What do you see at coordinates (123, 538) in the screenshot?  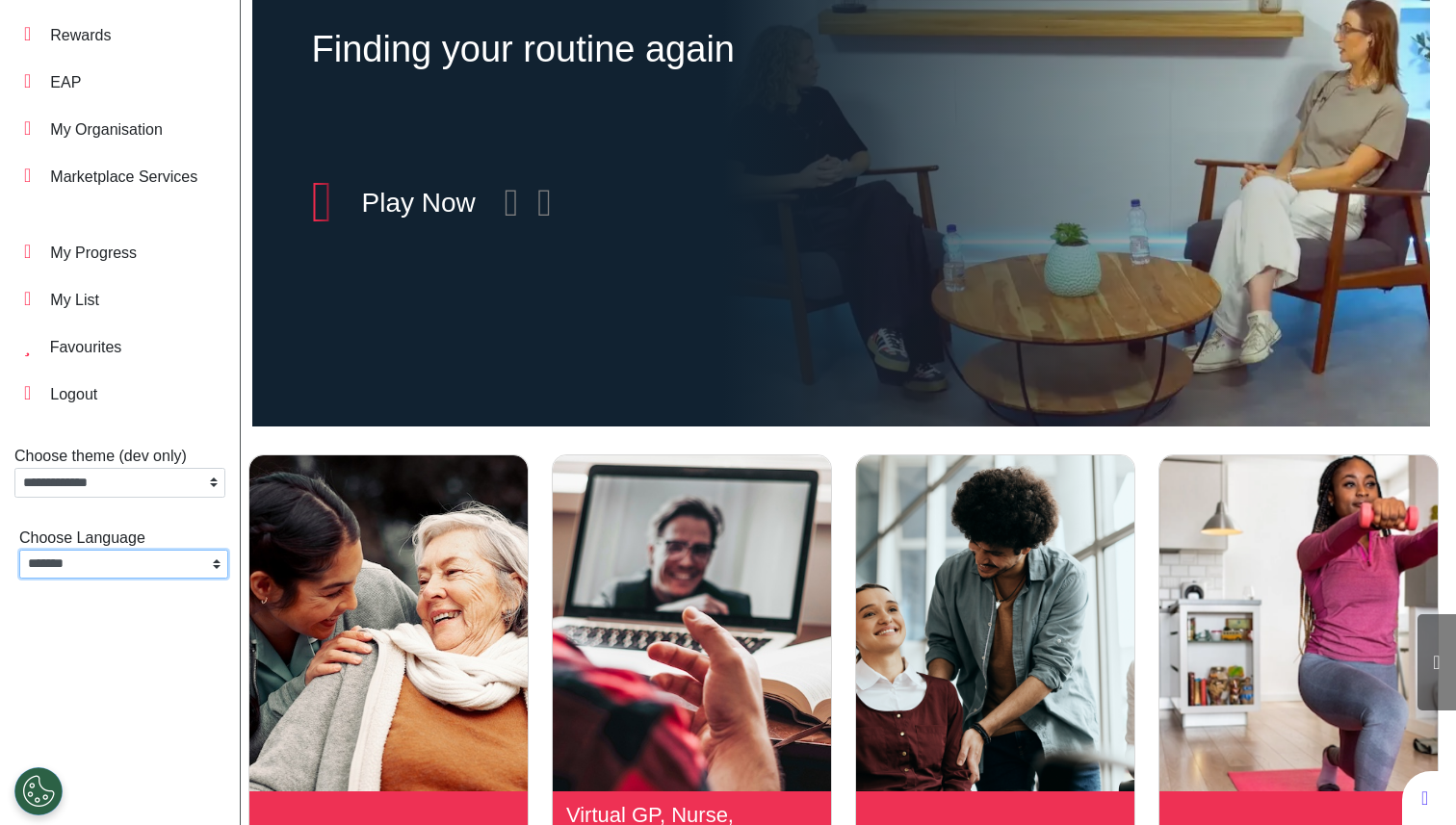 I see `div: Choose Language` at bounding box center [123, 538].